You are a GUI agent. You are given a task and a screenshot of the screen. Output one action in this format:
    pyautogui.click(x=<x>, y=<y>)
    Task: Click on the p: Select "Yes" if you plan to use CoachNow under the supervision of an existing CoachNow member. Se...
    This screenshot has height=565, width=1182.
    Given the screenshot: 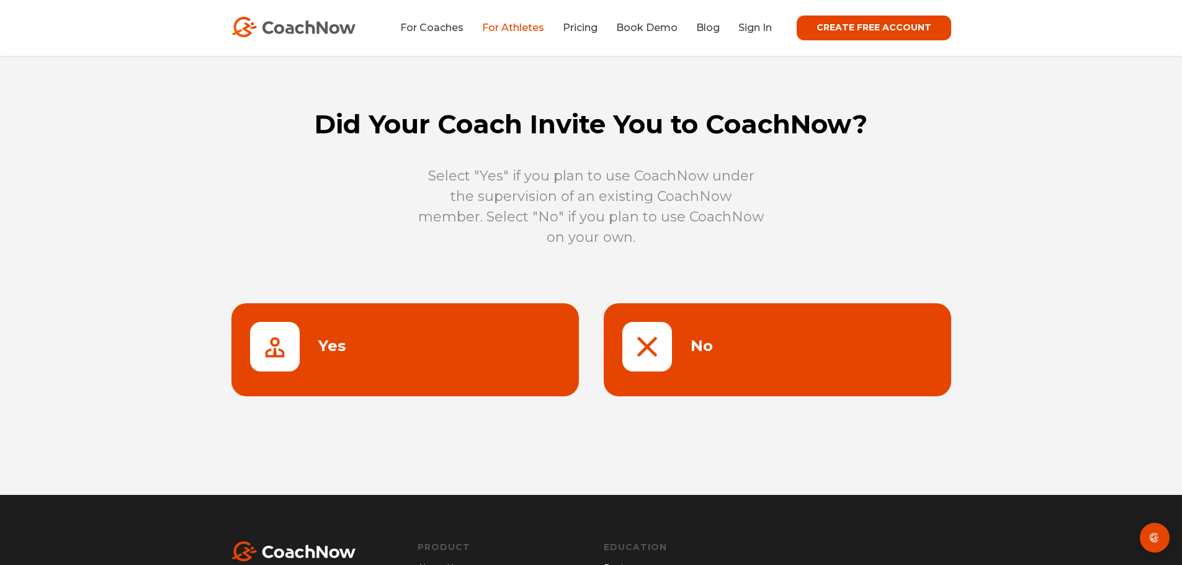 What is the action you would take?
    pyautogui.click(x=591, y=207)
    